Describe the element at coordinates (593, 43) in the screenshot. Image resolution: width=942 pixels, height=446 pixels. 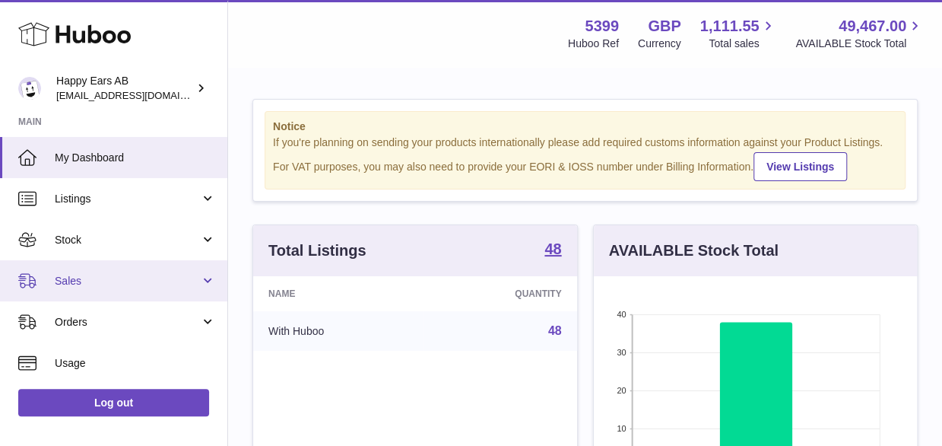
I see `div: Huboo Ref` at that location.